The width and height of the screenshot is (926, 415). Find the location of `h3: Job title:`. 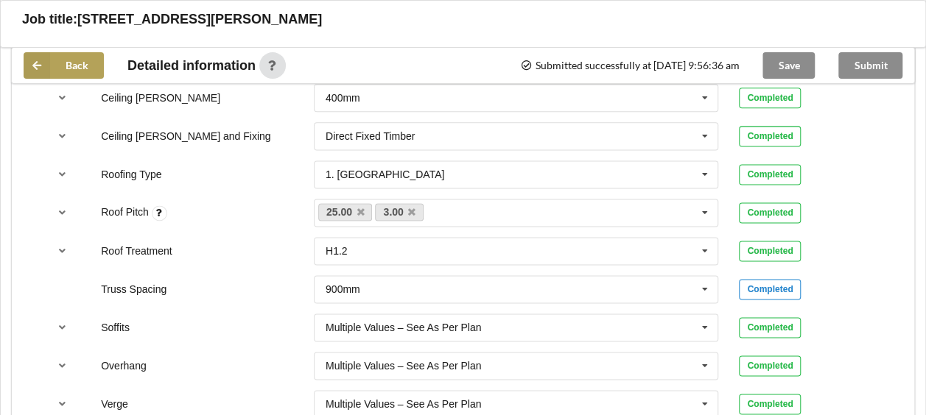

h3: Job title: is located at coordinates (49, 19).